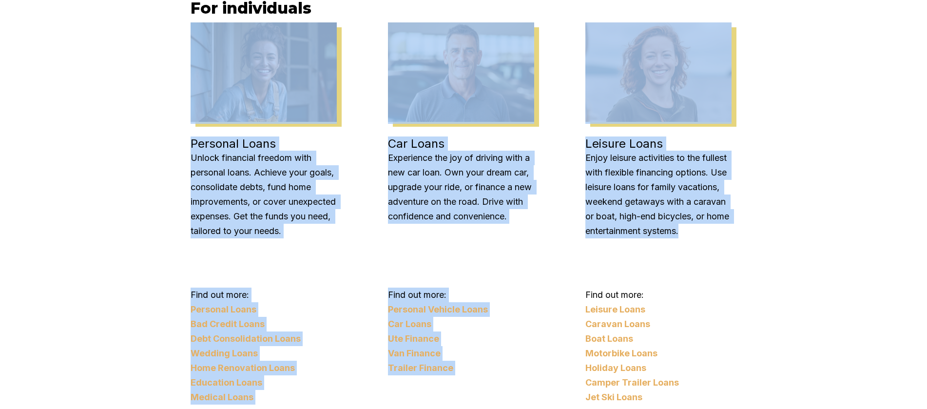 This screenshot has height=409, width=927. What do you see at coordinates (658, 382) in the screenshot?
I see `a: Camper Trailer Loans` at bounding box center [658, 382].